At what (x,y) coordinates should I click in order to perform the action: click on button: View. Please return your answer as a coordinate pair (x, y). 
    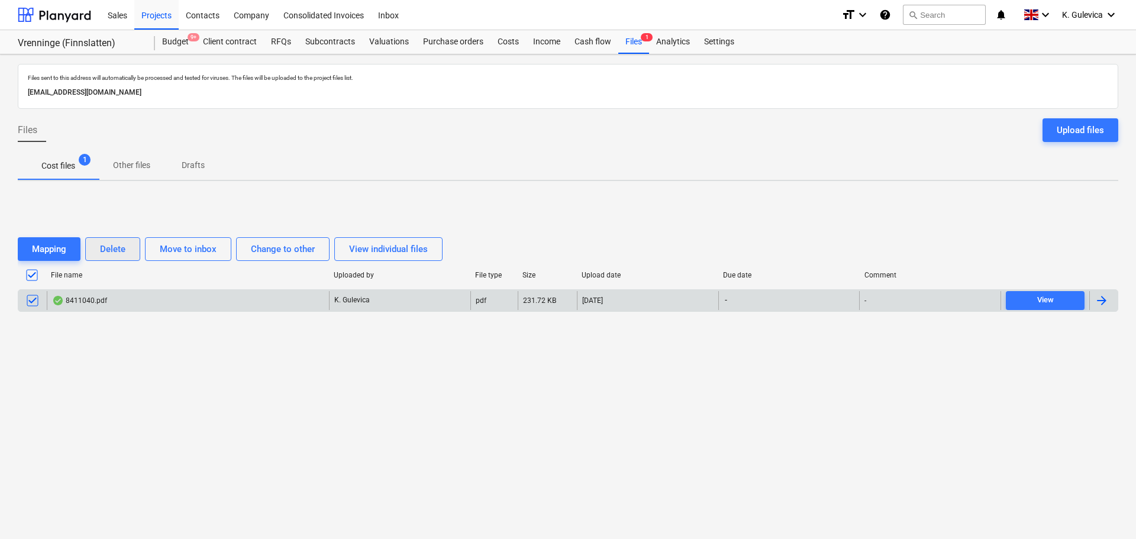
    Looking at the image, I should click on (1045, 301).